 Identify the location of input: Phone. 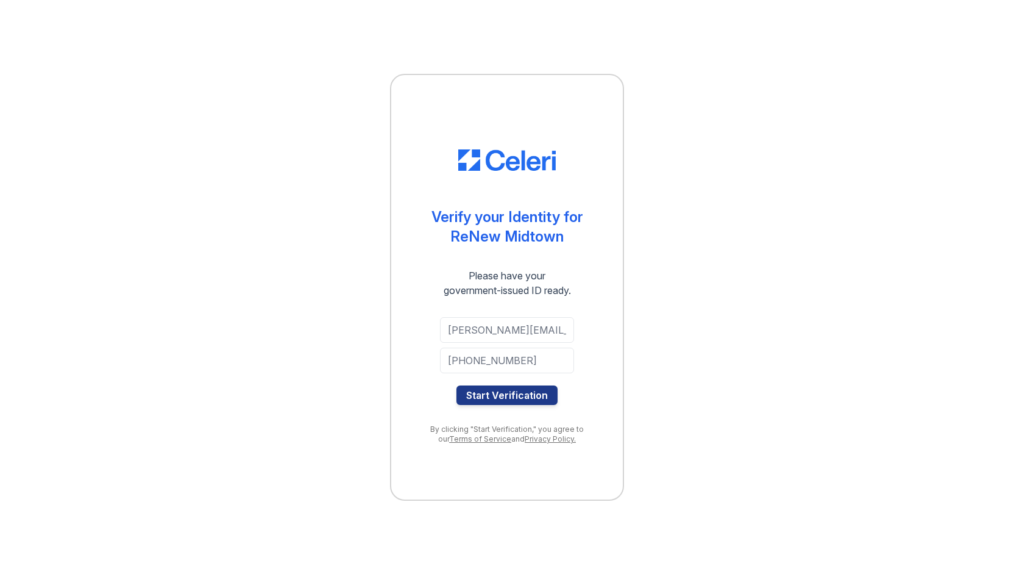
(507, 360).